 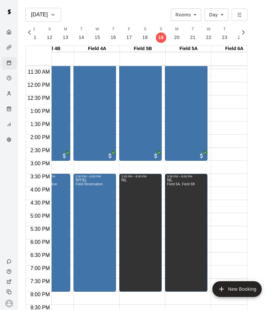 What do you see at coordinates (9, 12) in the screenshot?
I see `img: Swift logo` at bounding box center [9, 12].